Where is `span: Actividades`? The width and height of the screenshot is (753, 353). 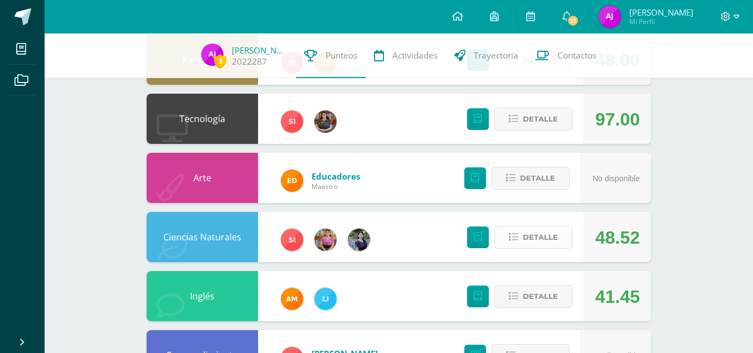 span: Actividades is located at coordinates (415, 55).